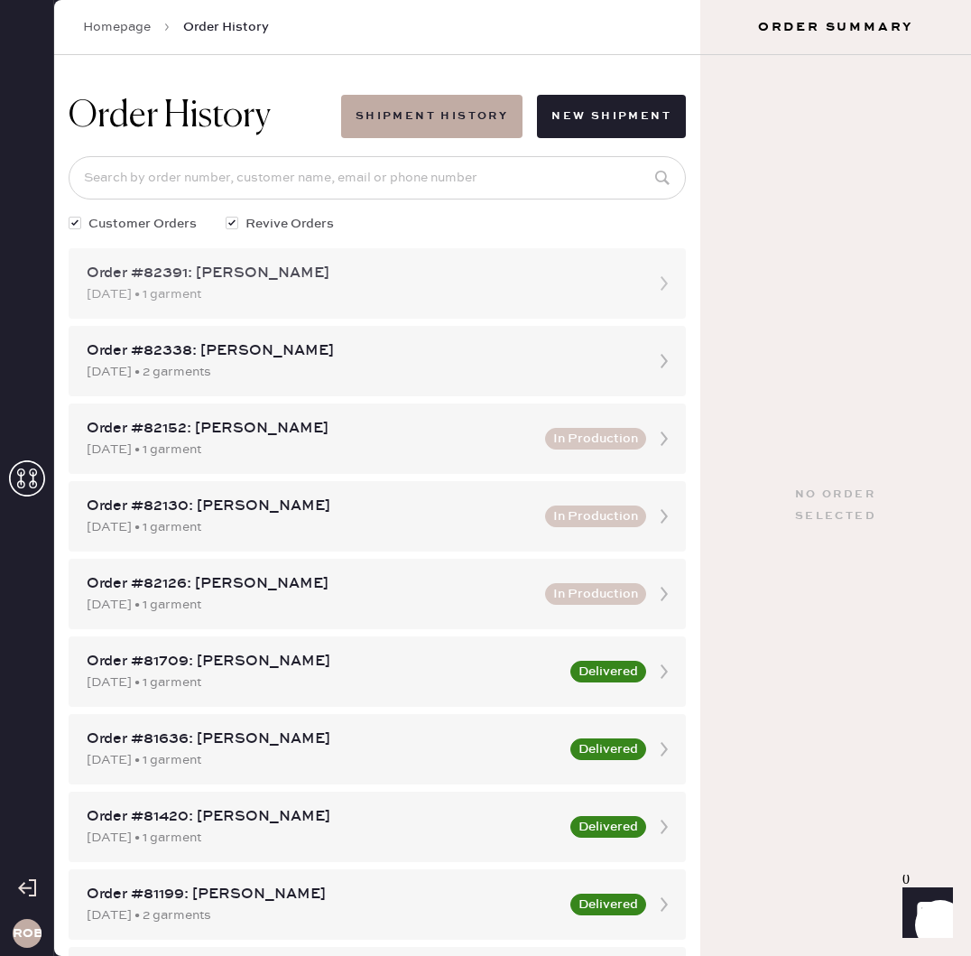  I want to click on h3: ROBCA, so click(27, 933).